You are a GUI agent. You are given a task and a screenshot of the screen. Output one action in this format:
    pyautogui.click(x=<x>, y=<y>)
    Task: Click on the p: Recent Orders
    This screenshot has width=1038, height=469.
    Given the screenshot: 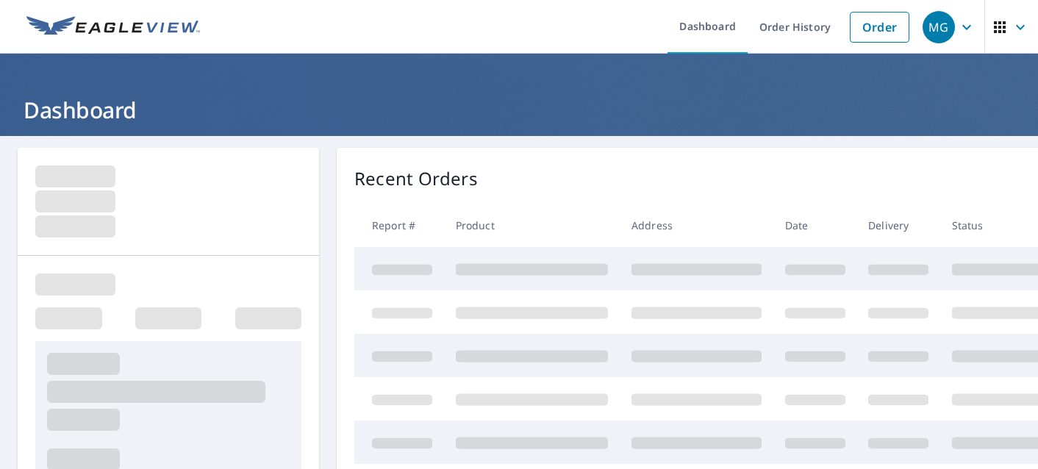 What is the action you would take?
    pyautogui.click(x=416, y=179)
    